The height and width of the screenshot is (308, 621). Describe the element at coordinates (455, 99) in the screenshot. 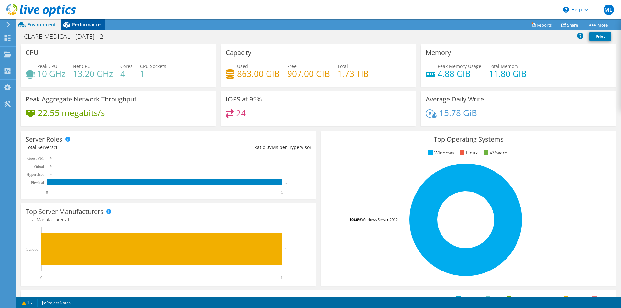

I see `h3: Average Daily Write` at that location.